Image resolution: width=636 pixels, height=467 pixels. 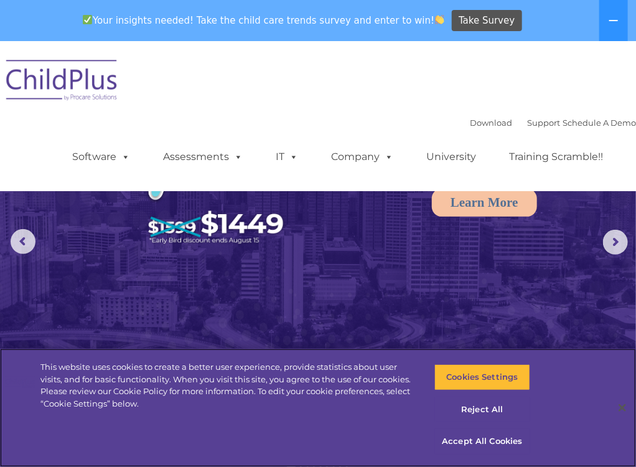 I want to click on a: Company, so click(x=362, y=157).